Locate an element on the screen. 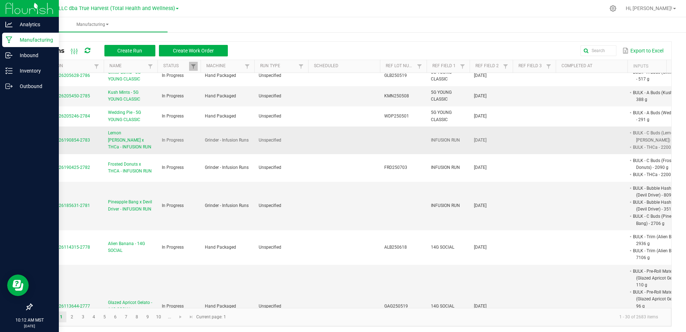  a: NameSortable is located at coordinates (127, 66).